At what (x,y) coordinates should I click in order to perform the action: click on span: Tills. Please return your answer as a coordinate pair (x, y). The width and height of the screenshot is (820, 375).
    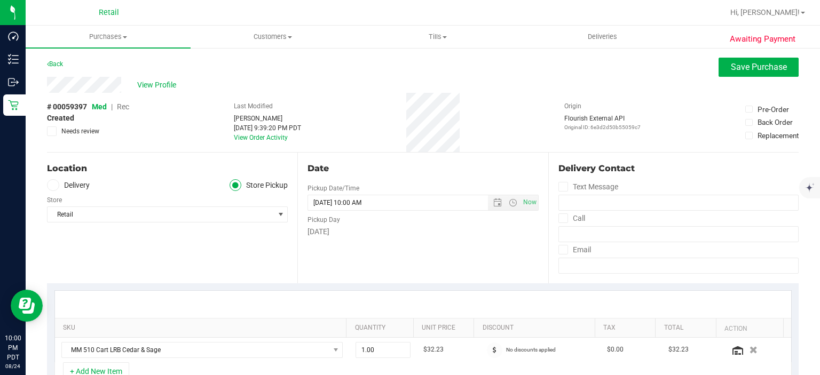
    Looking at the image, I should click on (437, 37).